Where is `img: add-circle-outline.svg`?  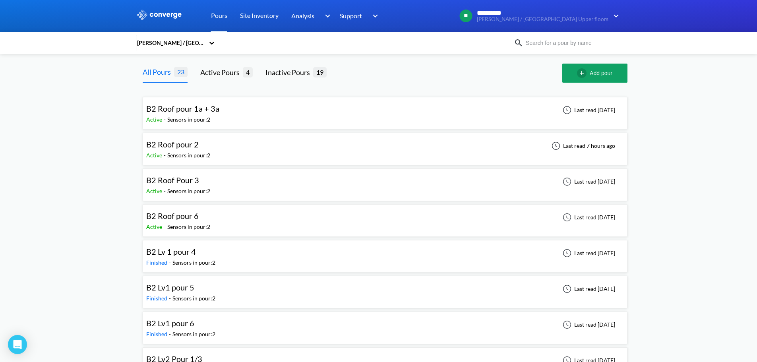
img: add-circle-outline.svg is located at coordinates (583, 73).